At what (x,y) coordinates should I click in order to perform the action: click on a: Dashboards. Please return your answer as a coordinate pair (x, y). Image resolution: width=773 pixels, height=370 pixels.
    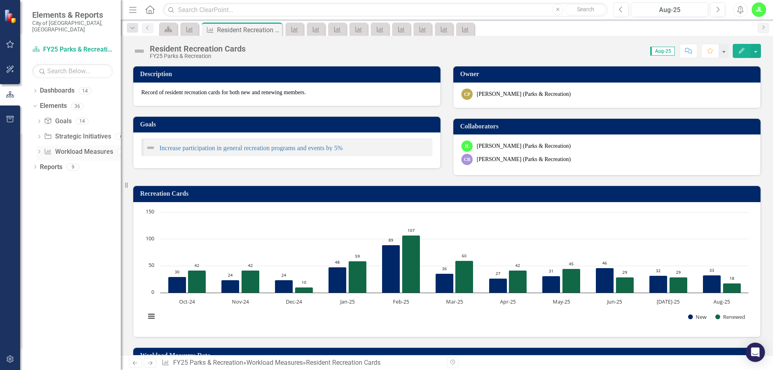
    Looking at the image, I should click on (57, 91).